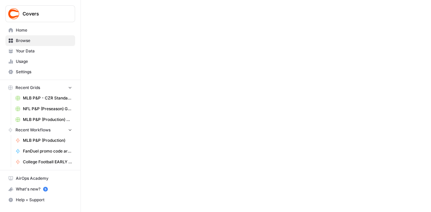 Image resolution: width=431 pixels, height=212 pixels. What do you see at coordinates (44, 30) in the screenshot?
I see `span: Home` at bounding box center [44, 30].